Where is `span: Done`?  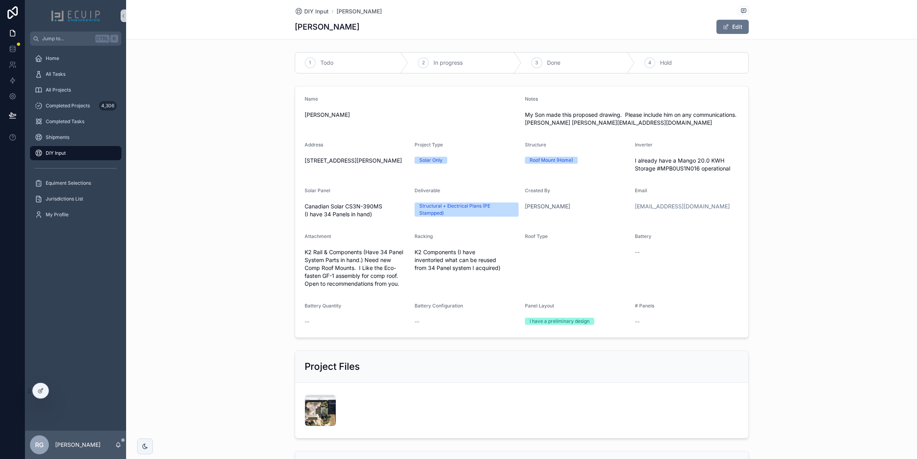 span: Done is located at coordinates (554, 63).